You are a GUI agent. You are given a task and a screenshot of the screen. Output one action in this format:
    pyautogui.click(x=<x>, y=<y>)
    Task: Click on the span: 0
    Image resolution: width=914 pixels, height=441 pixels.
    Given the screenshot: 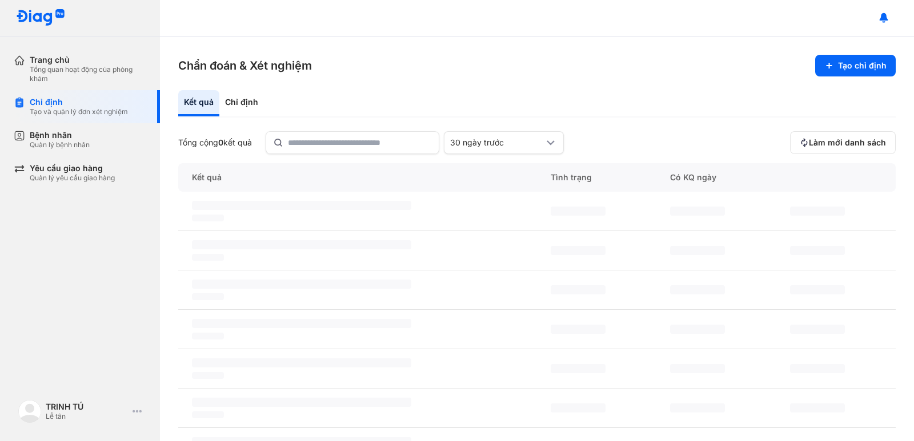 What is the action you would take?
    pyautogui.click(x=220, y=142)
    